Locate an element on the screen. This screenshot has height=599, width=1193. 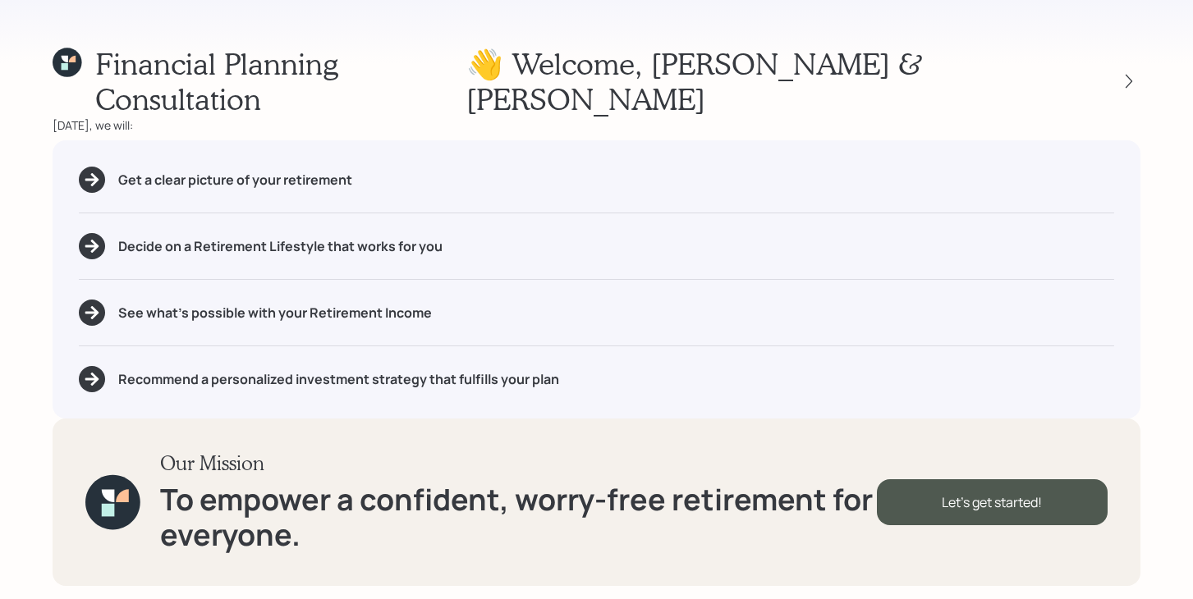
div: Let's get started! is located at coordinates (993, 503).